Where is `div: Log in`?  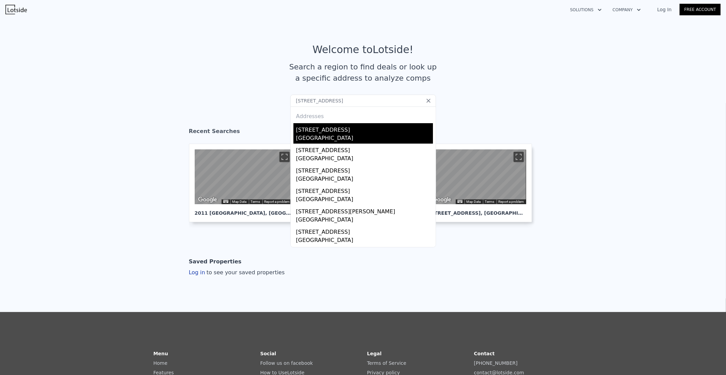
div: Log in is located at coordinates (237, 273).